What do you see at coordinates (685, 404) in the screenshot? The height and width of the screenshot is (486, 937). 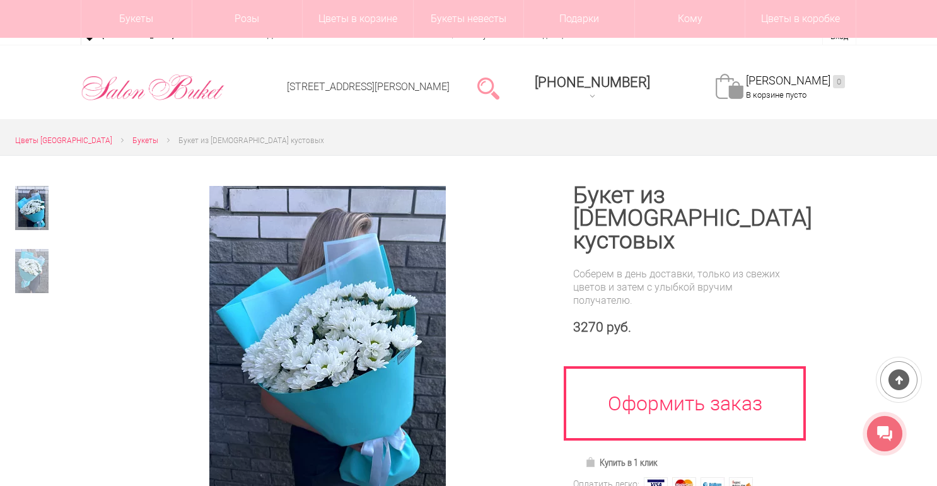 I see `a: Оформить заказ` at bounding box center [685, 404].